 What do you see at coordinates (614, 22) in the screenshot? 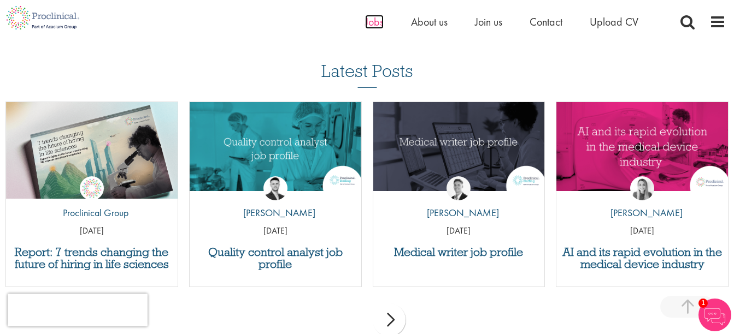
I see `span: Upload CV` at bounding box center [614, 22].